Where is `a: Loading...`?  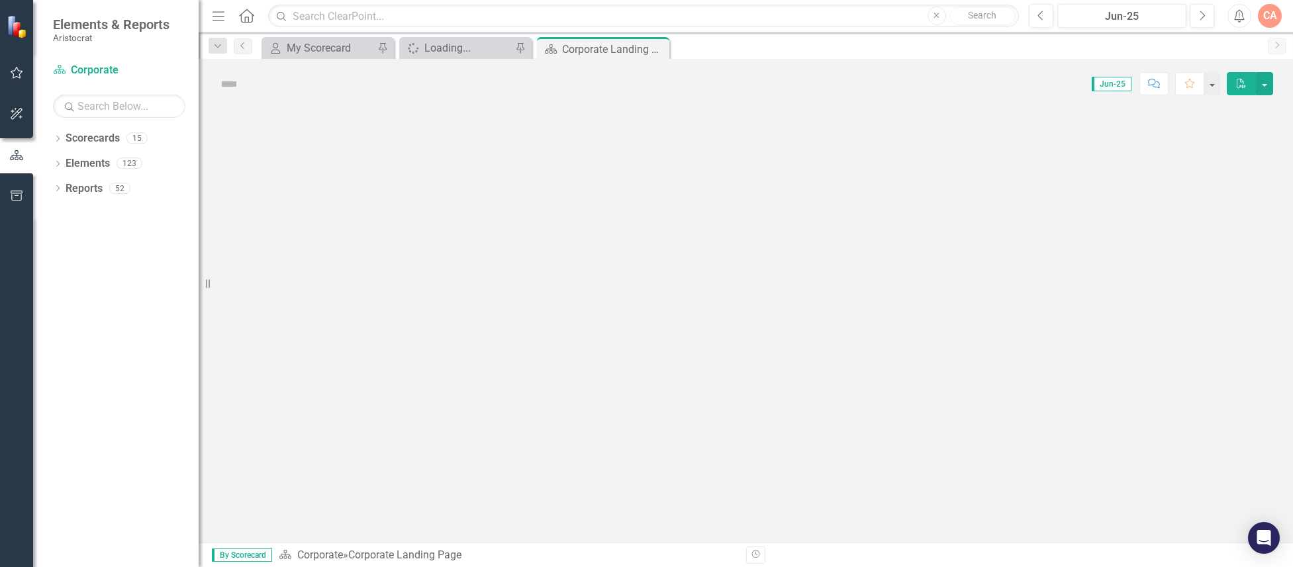 a: Loading... is located at coordinates (457, 48).